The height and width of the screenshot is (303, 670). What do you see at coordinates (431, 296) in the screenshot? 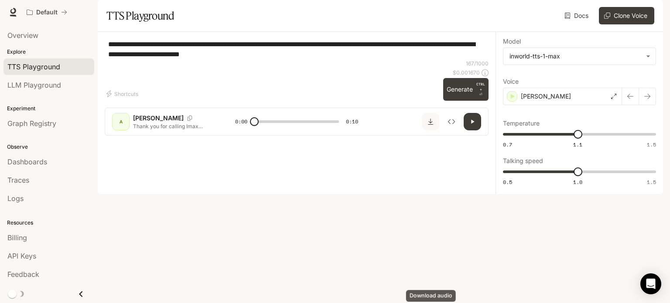
I see `div: Download audio` at bounding box center [431, 296].